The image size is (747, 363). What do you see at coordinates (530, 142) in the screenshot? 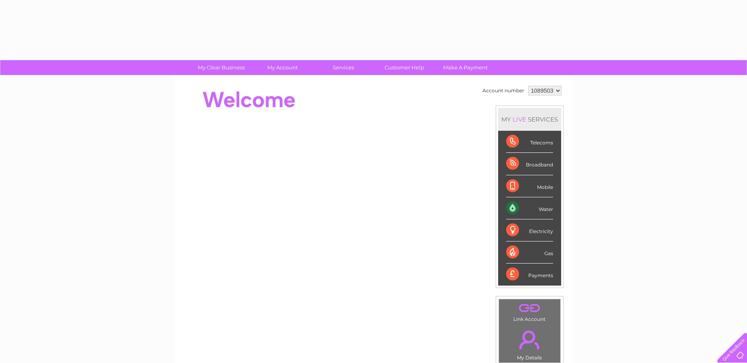
I see `div: Telecoms` at bounding box center [530, 142].